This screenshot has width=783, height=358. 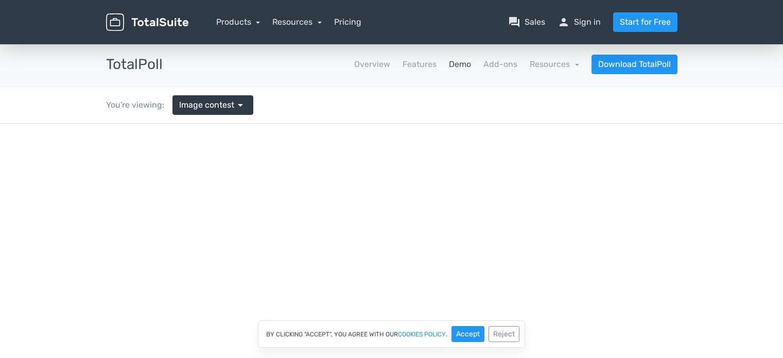 I want to click on span: arrow_drop_down, so click(x=240, y=105).